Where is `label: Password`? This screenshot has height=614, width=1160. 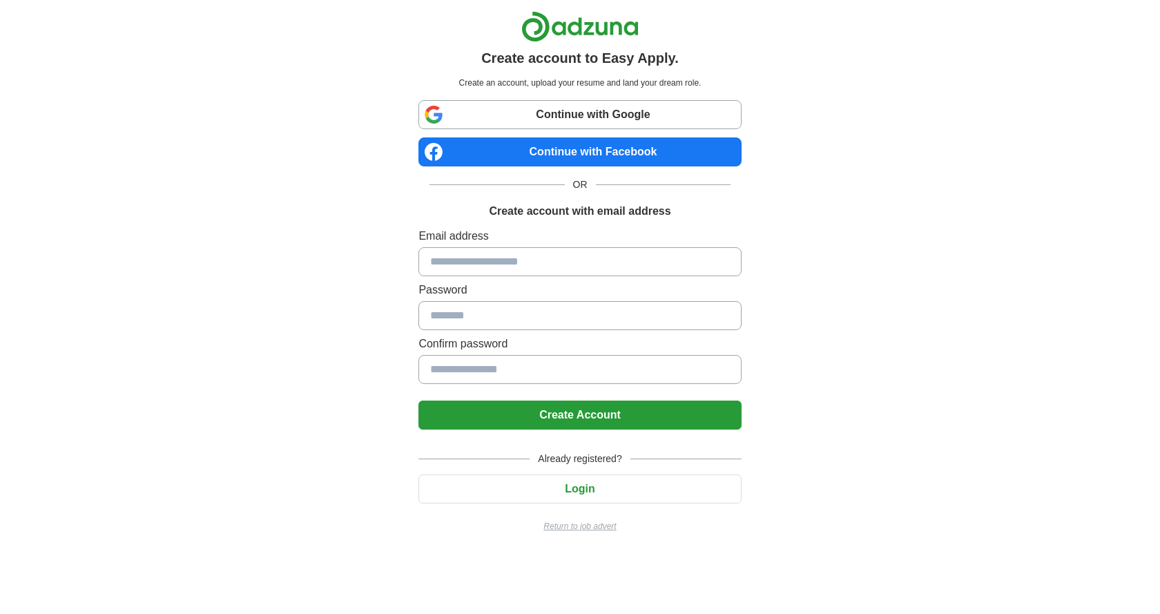 label: Password is located at coordinates (579, 290).